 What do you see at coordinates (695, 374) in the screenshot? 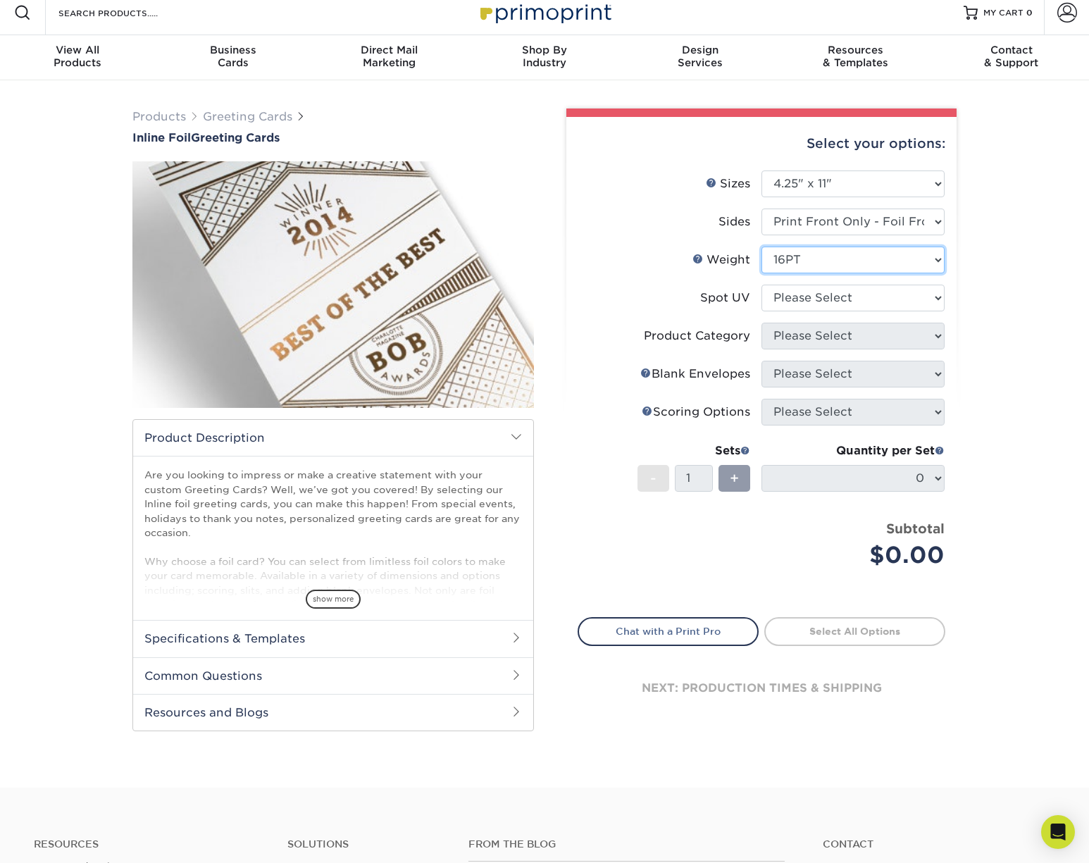
I see `div: Blank Envelopes` at bounding box center [695, 374].